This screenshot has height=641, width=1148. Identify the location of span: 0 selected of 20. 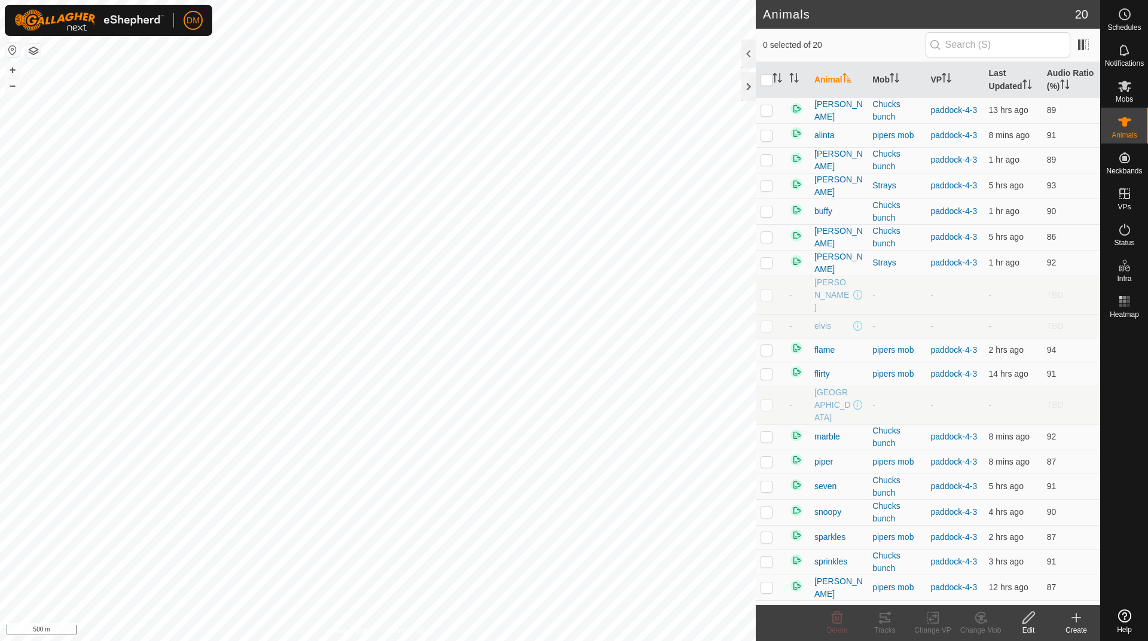
(844, 45).